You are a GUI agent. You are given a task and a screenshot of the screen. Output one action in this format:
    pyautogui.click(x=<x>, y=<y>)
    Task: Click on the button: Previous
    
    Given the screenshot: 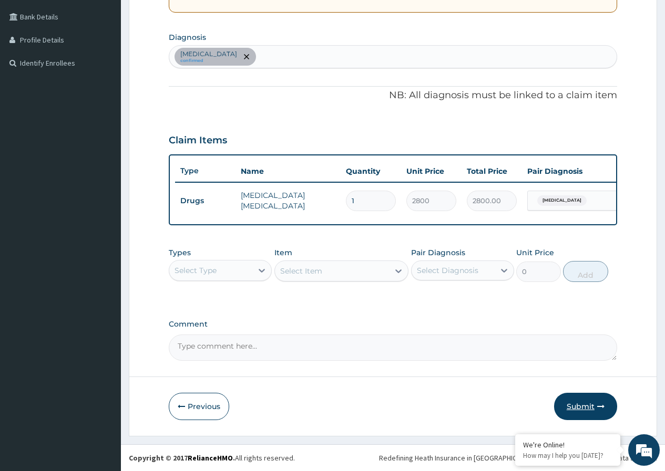 What is the action you would take?
    pyautogui.click(x=199, y=407)
    